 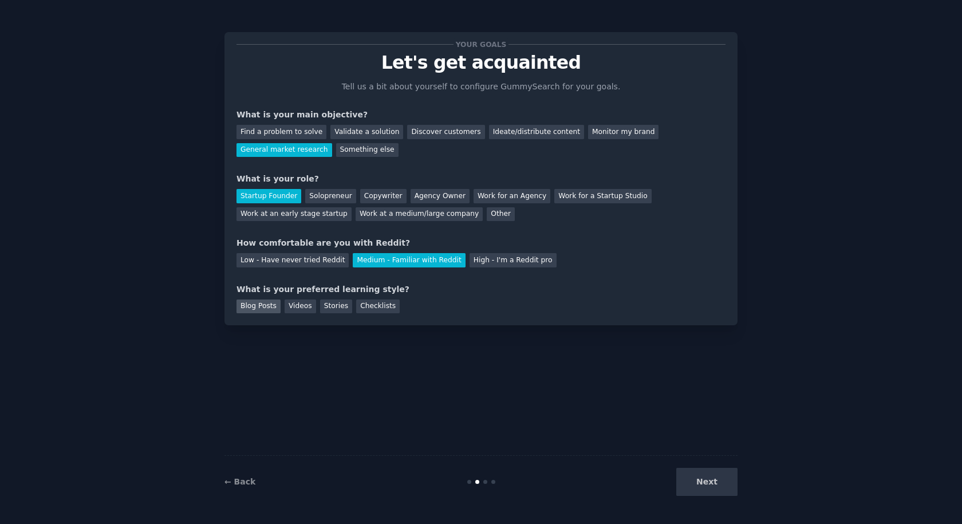 What do you see at coordinates (440, 196) in the screenshot?
I see `div: Agency Owner` at bounding box center [440, 196].